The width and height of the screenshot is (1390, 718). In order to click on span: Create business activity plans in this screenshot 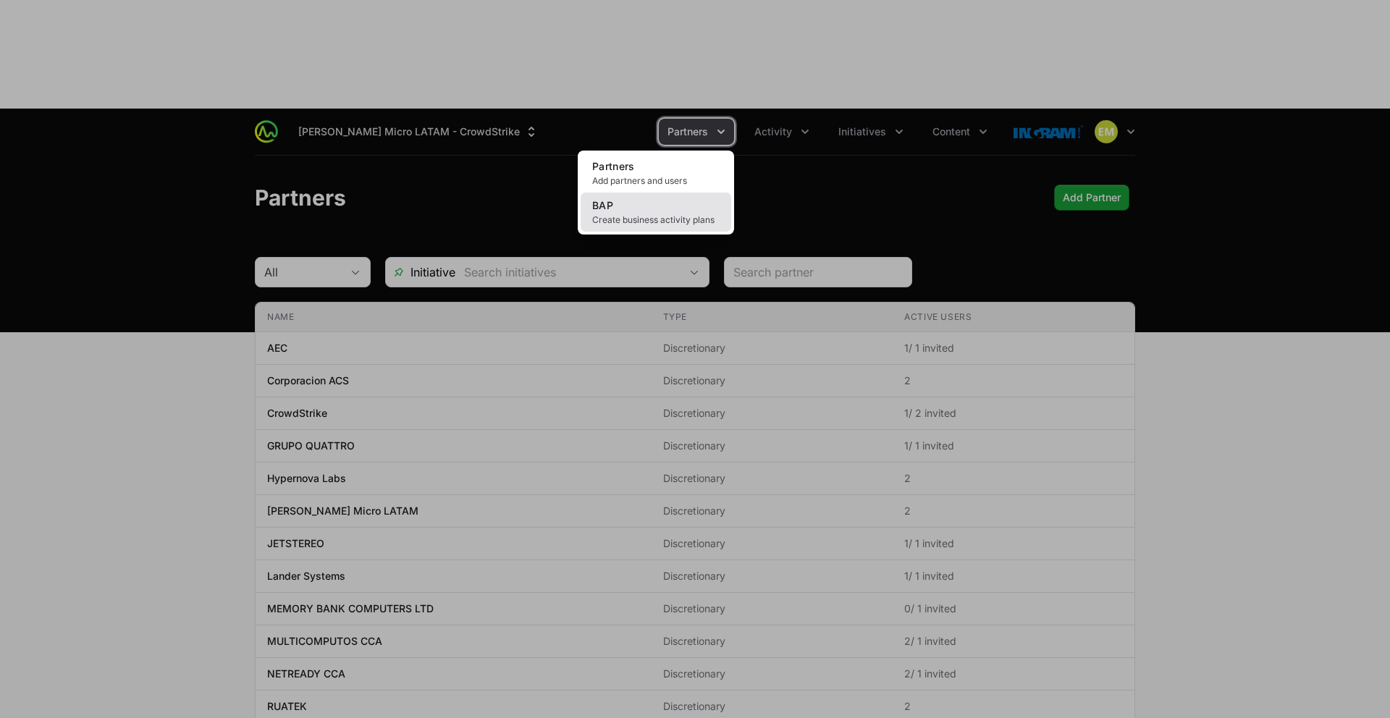, I will do `click(656, 220)`.